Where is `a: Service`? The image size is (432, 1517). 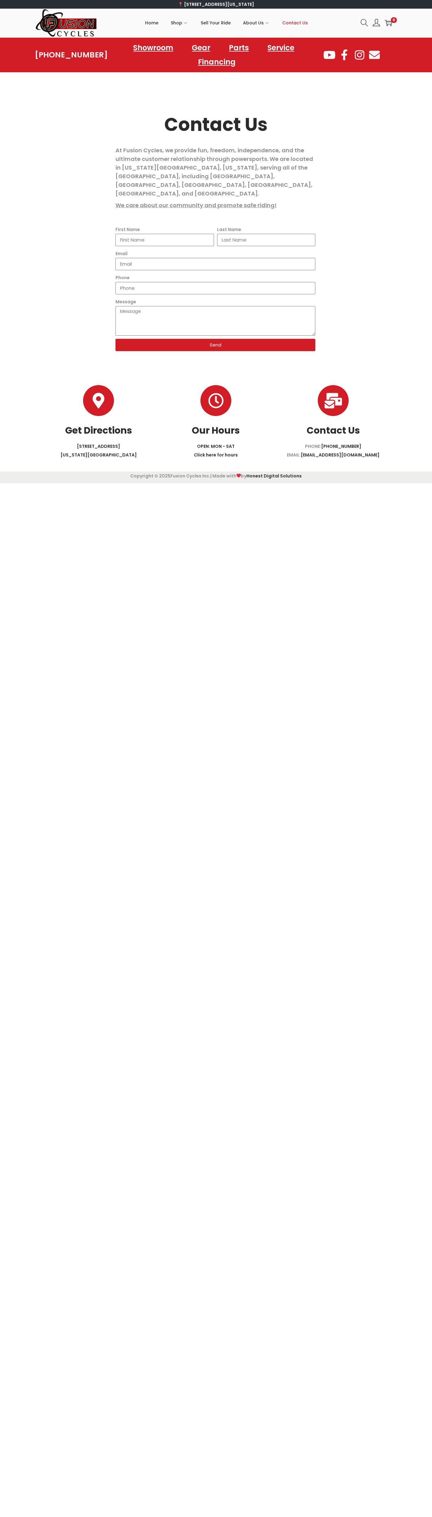 a: Service is located at coordinates (281, 48).